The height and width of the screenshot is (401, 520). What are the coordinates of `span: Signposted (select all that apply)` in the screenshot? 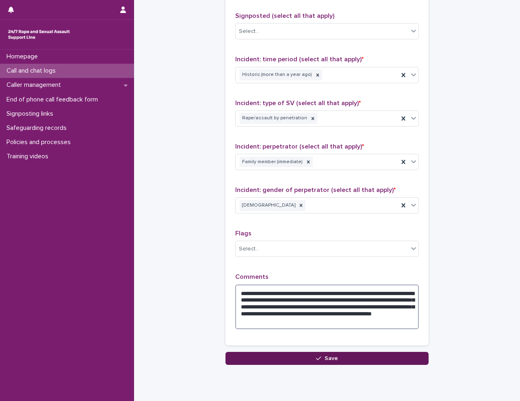 It's located at (285, 16).